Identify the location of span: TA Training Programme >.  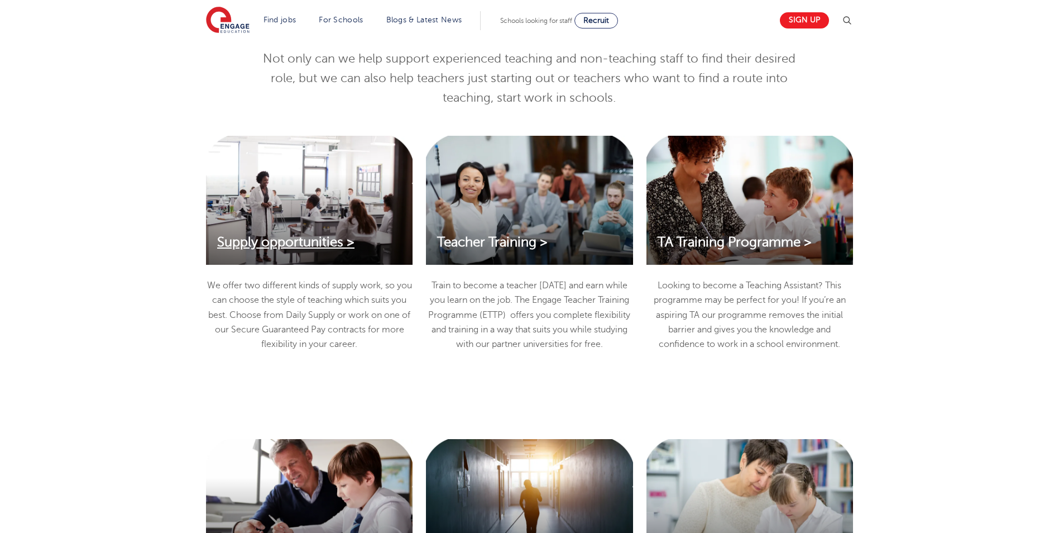
(735, 242).